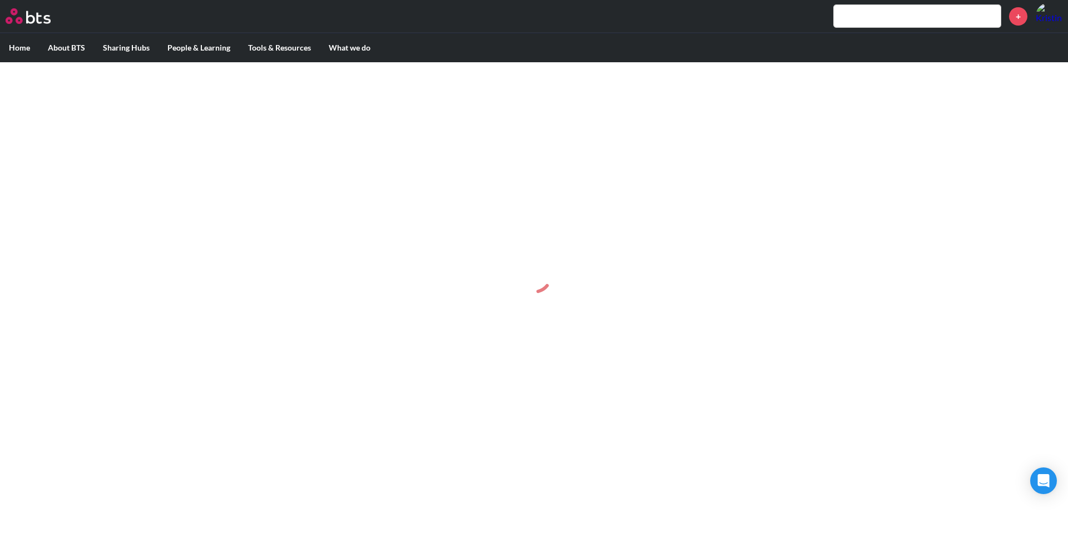  I want to click on img: BTS Logo, so click(28, 16).